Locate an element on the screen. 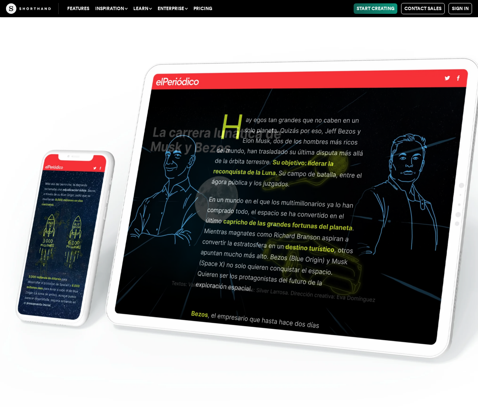 This screenshot has width=478, height=407. img: The Craft is located at coordinates (28, 9).